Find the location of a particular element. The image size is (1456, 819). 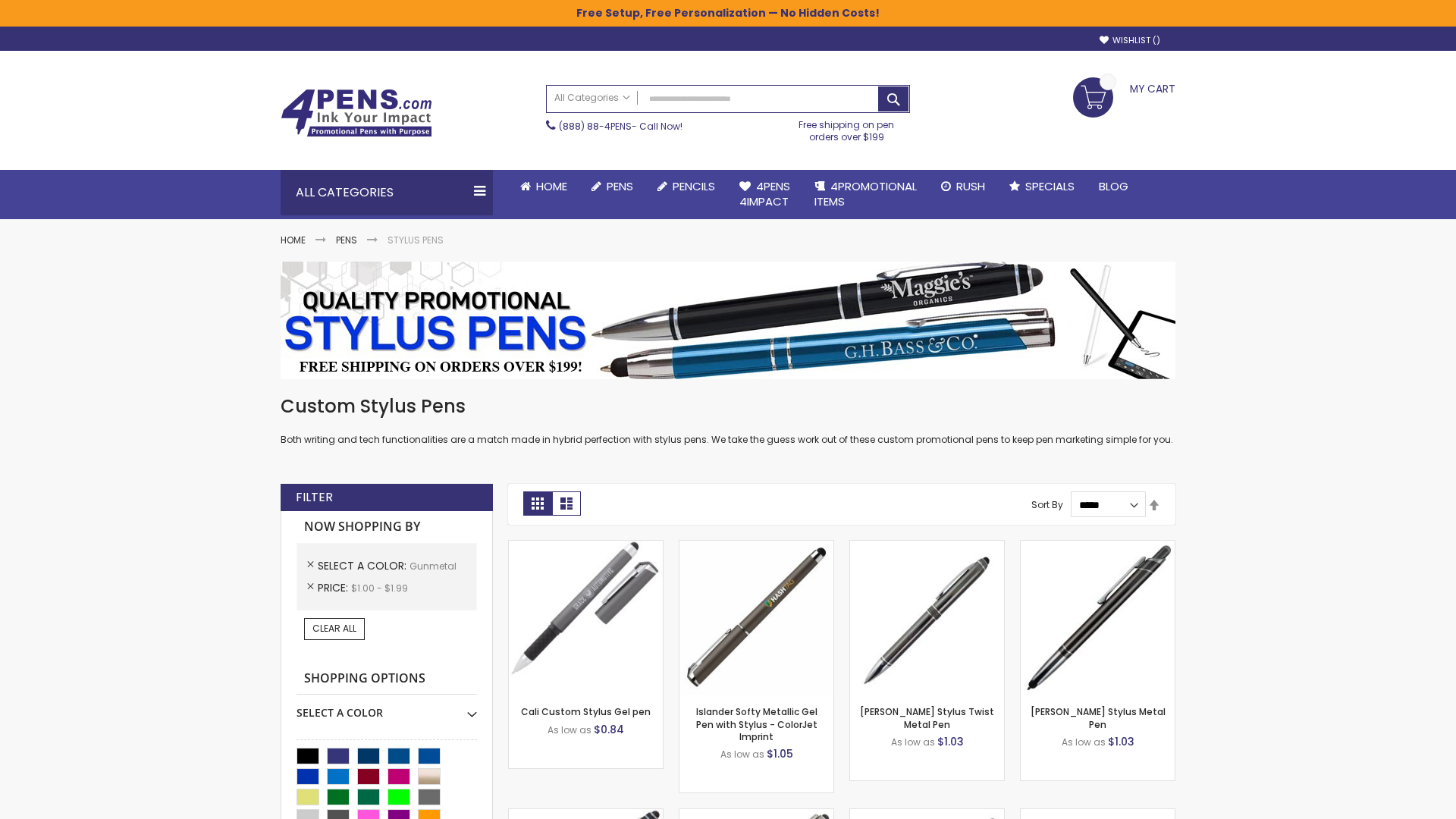

span: All Categories is located at coordinates (593, 98).